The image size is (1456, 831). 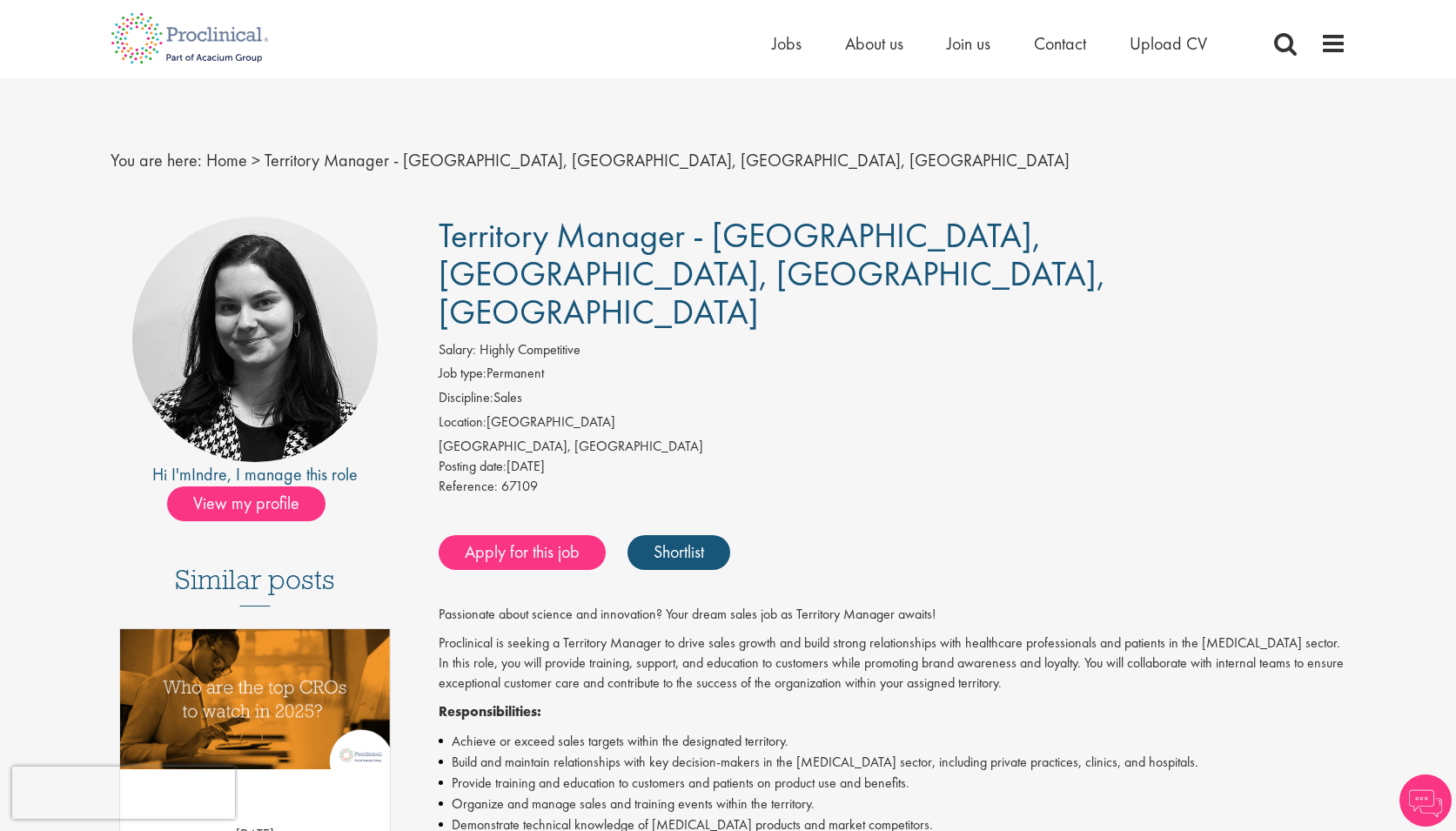 What do you see at coordinates (787, 44) in the screenshot?
I see `span: Jobs` at bounding box center [787, 44].